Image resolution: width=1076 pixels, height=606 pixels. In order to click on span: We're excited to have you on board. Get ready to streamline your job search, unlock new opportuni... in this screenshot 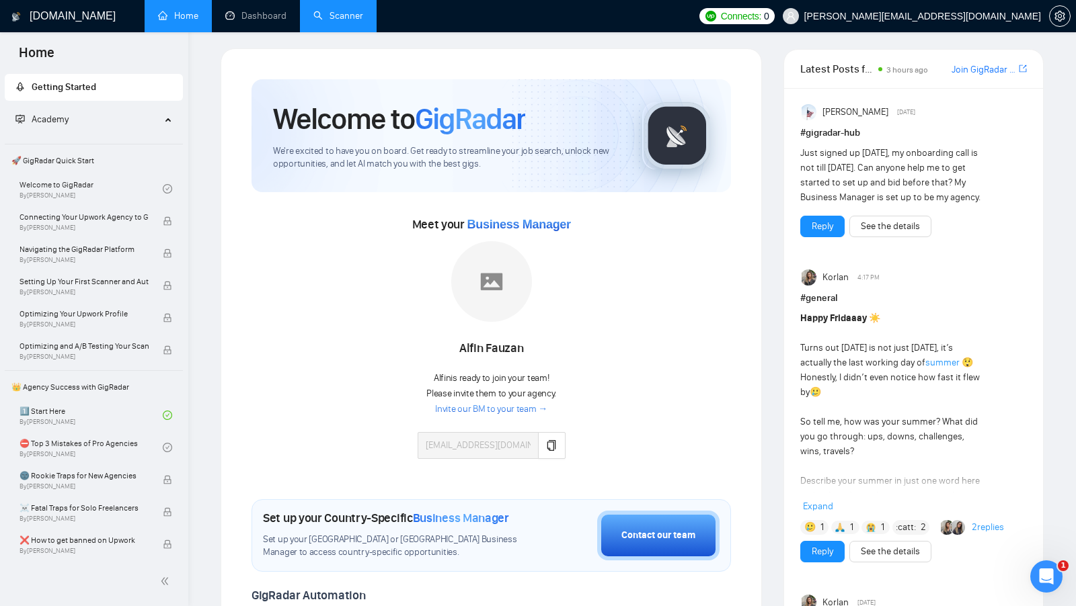, I will do `click(446, 158)`.